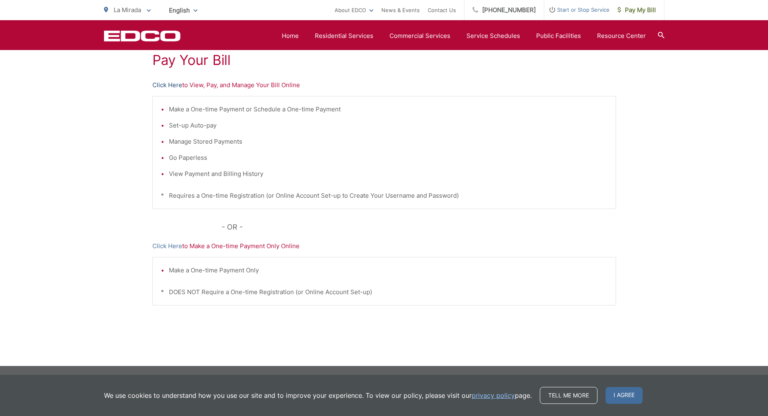 The image size is (768, 416). I want to click on li: Make a One-time Payment Only, so click(388, 270).